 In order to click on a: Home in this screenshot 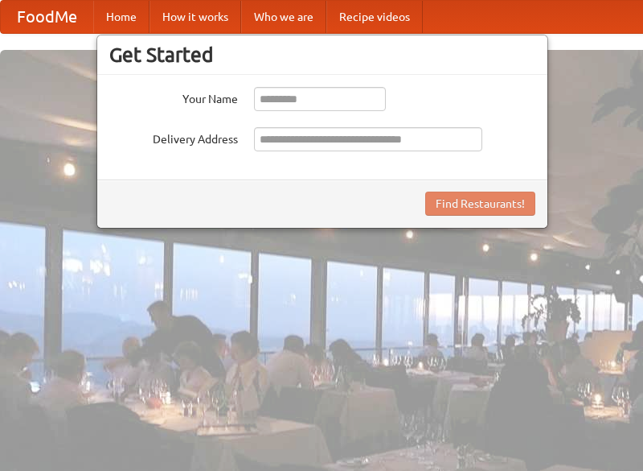, I will do `click(121, 17)`.